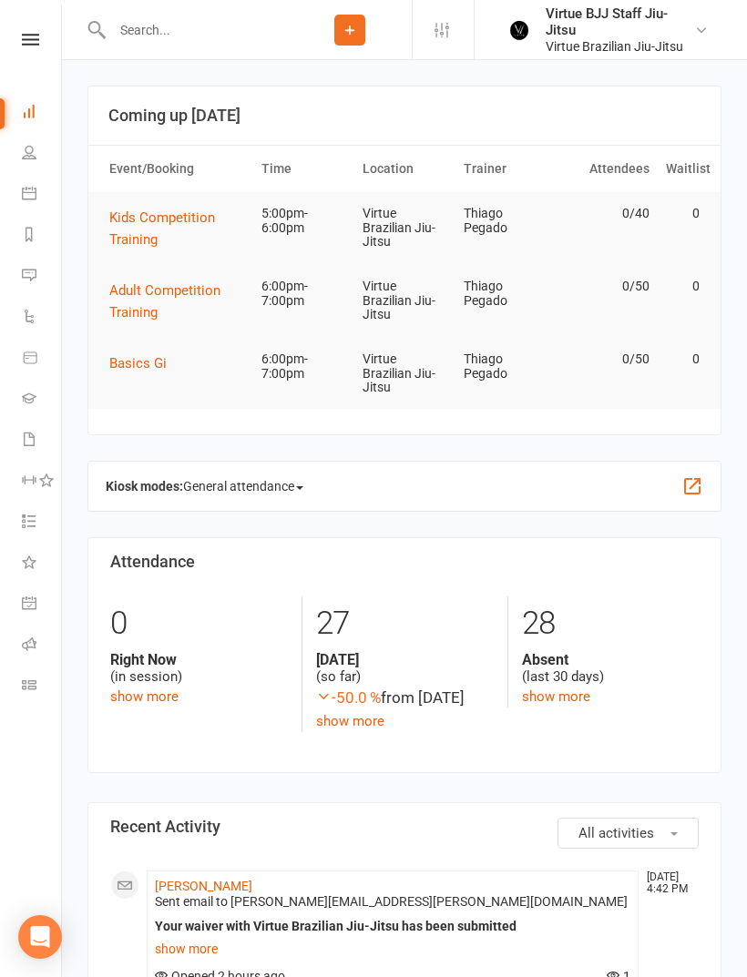  What do you see at coordinates (243, 486) in the screenshot?
I see `span: General attendance` at bounding box center [243, 486].